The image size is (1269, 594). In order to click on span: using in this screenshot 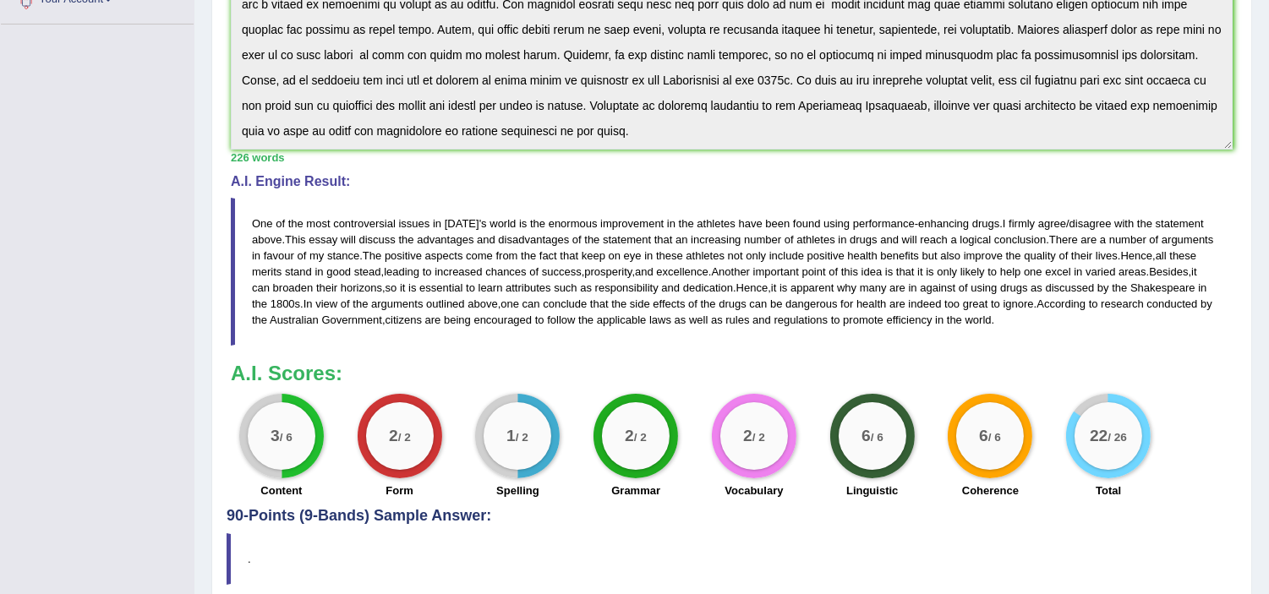, I will do `click(983, 287)`.